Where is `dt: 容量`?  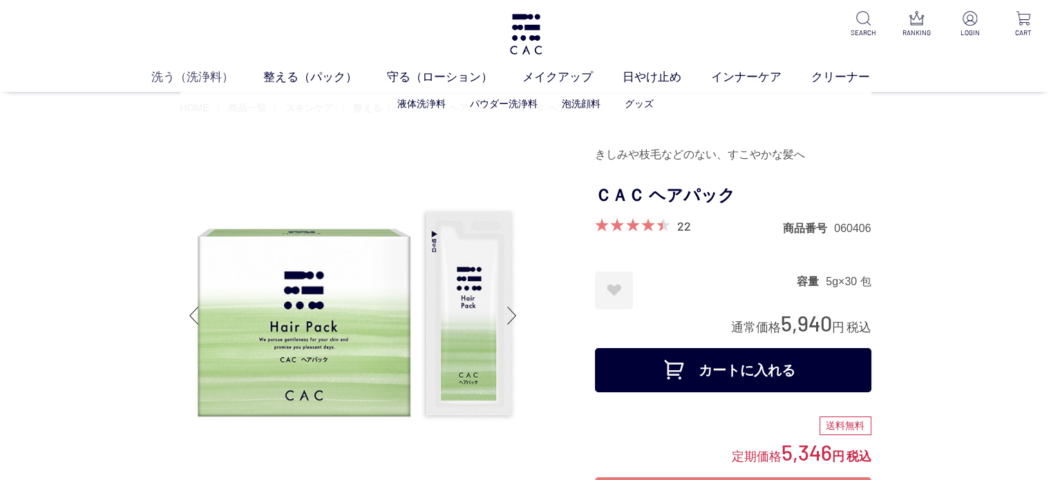
dt: 容量 is located at coordinates (811, 281).